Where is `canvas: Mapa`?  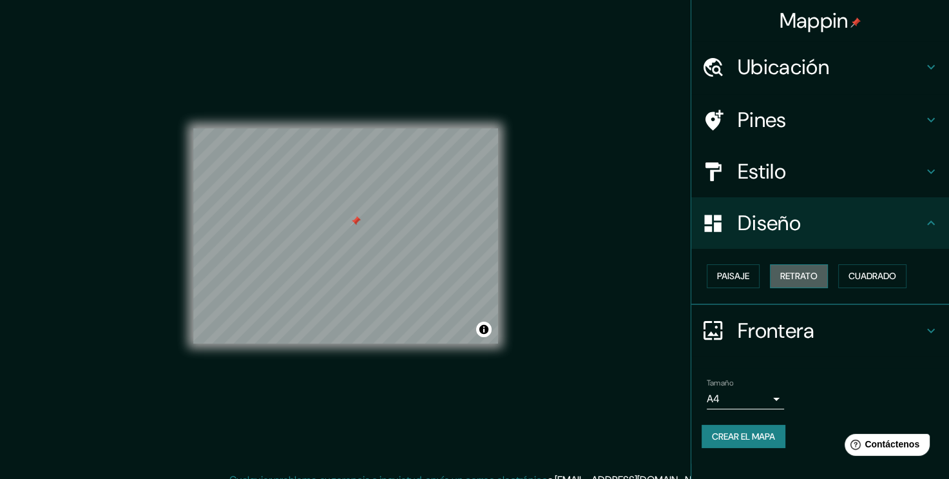 canvas: Mapa is located at coordinates (345, 236).